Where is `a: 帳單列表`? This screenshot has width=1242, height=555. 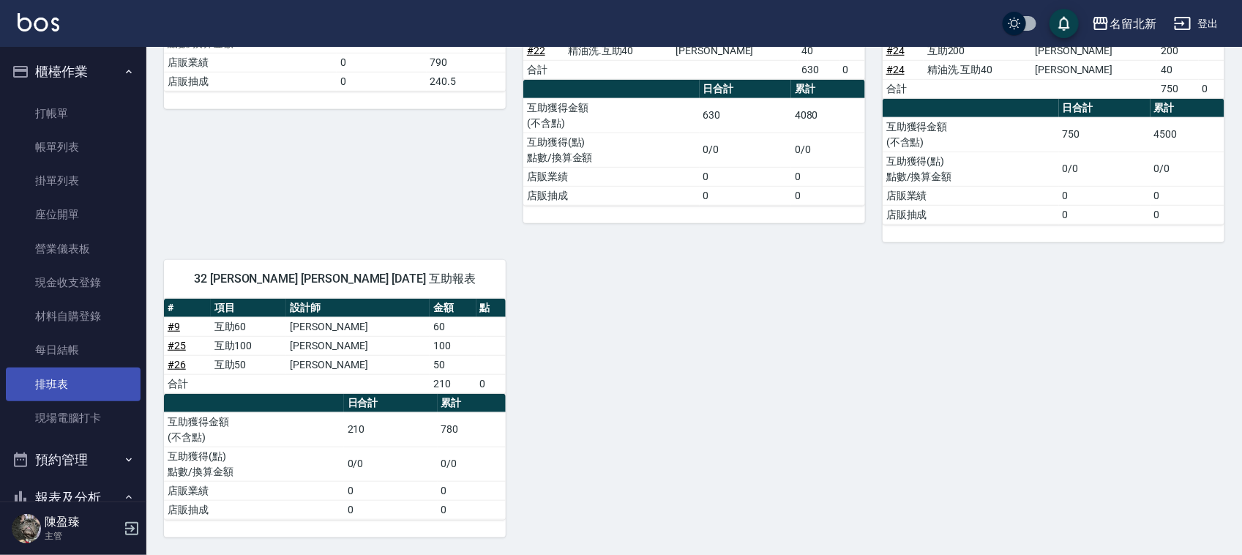
a: 帳單列表 is located at coordinates (73, 147).